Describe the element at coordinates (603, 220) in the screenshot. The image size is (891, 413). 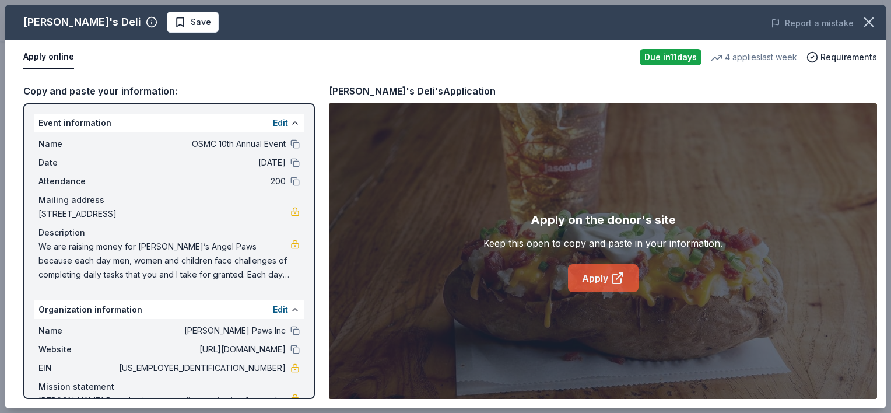
I see `div: Apply on the donor's site` at that location.